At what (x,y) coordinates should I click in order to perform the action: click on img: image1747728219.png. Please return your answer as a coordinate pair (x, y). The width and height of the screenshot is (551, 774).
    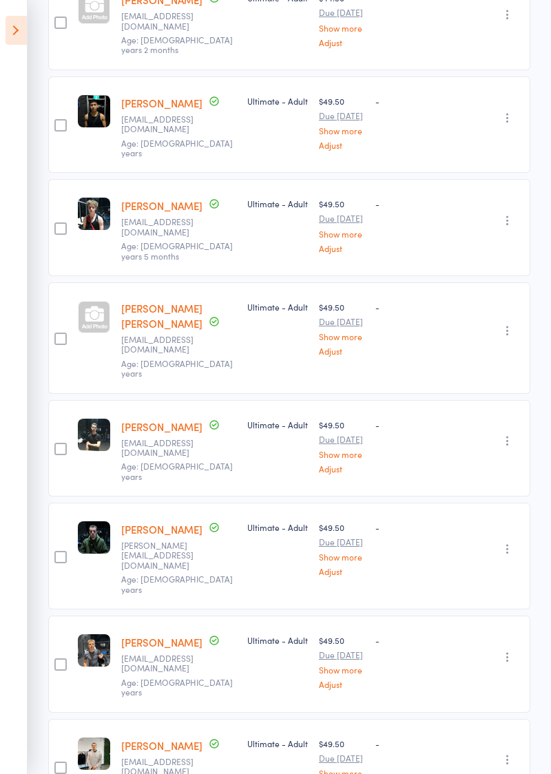
    Looking at the image, I should click on (94, 111).